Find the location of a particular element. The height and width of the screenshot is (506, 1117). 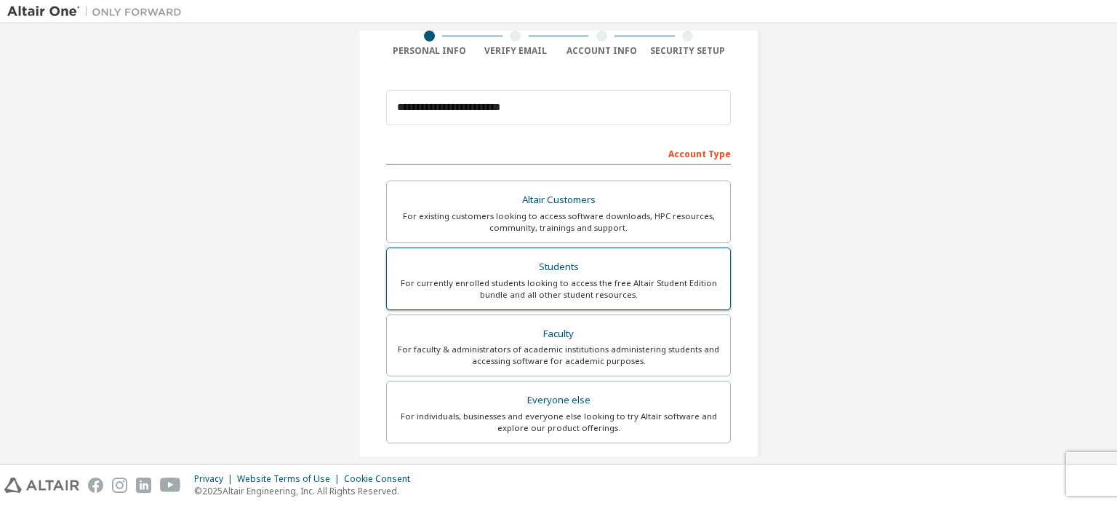

div: Account Type is located at coordinates (559, 153).